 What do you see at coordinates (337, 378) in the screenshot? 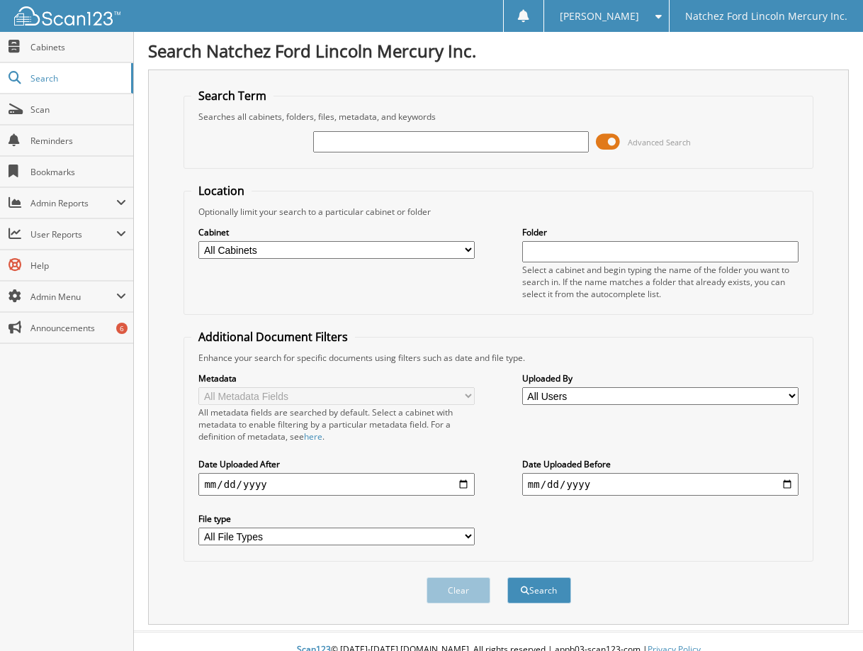
I see `label: Metadata` at bounding box center [337, 378].